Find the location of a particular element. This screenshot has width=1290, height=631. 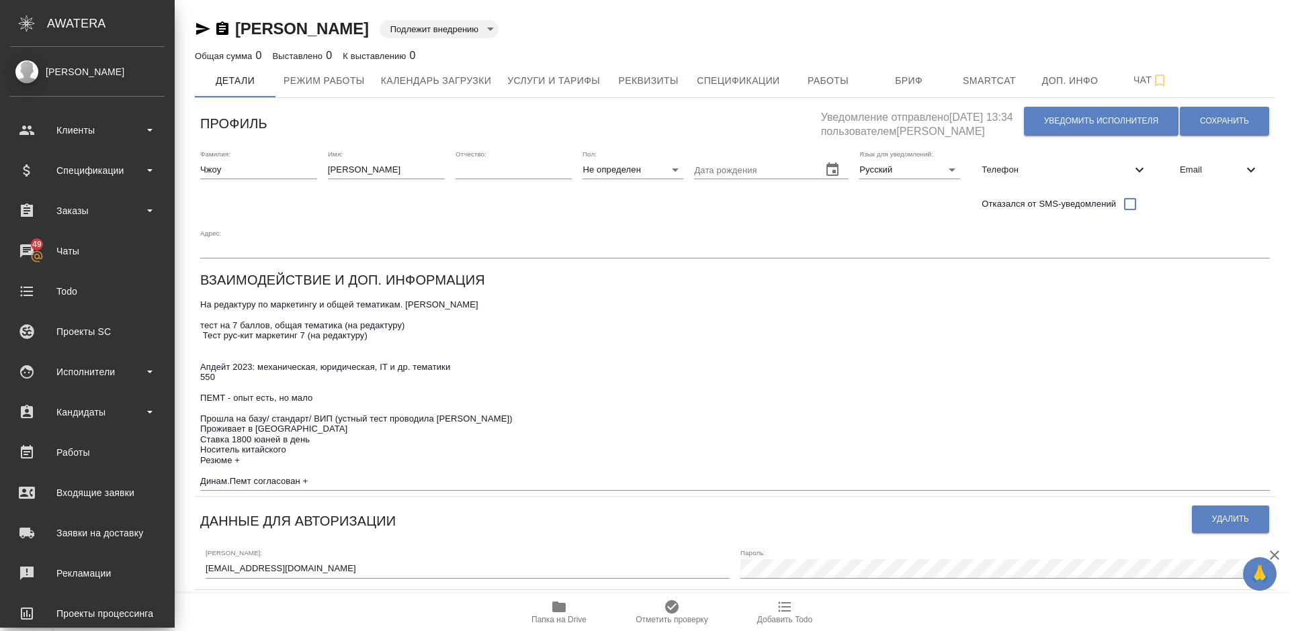

span: Доп. инфо is located at coordinates (1070, 81).